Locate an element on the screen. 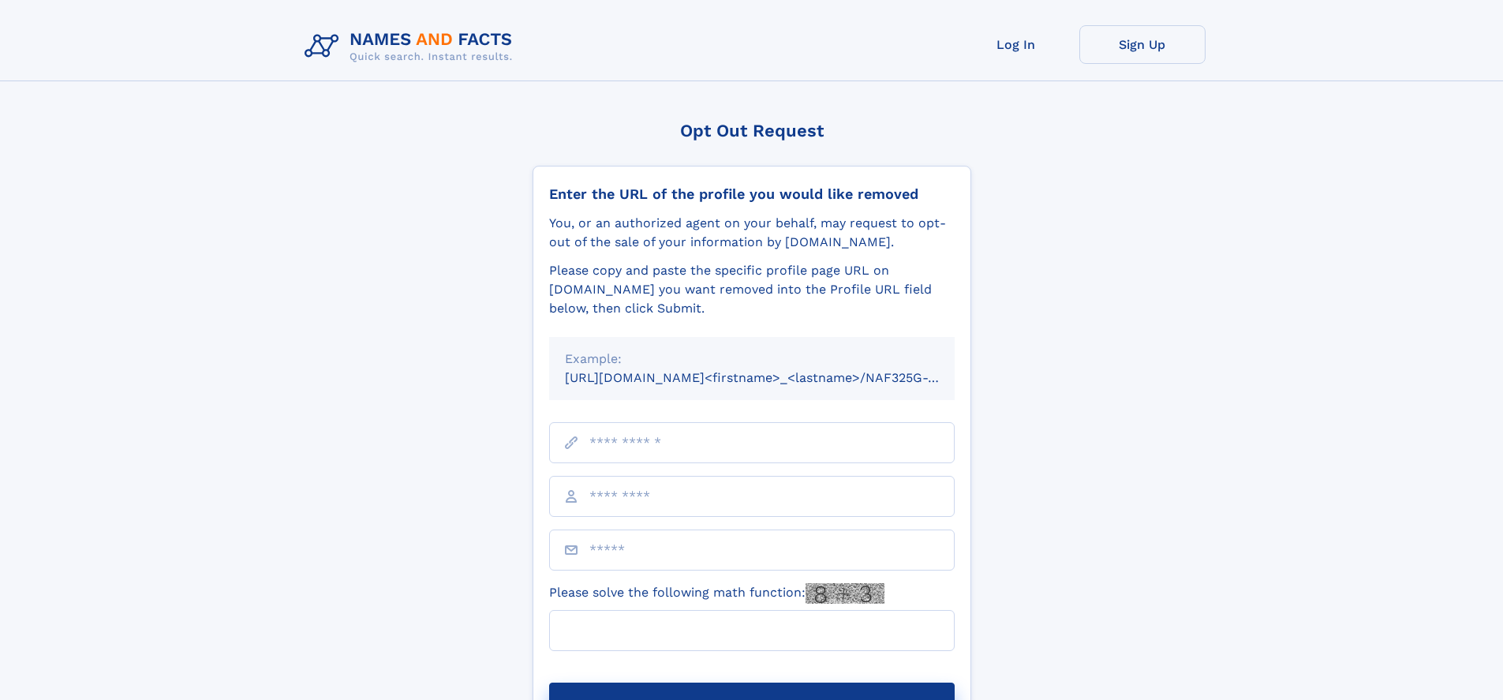  label: Please solve the following math function: is located at coordinates (716, 593).